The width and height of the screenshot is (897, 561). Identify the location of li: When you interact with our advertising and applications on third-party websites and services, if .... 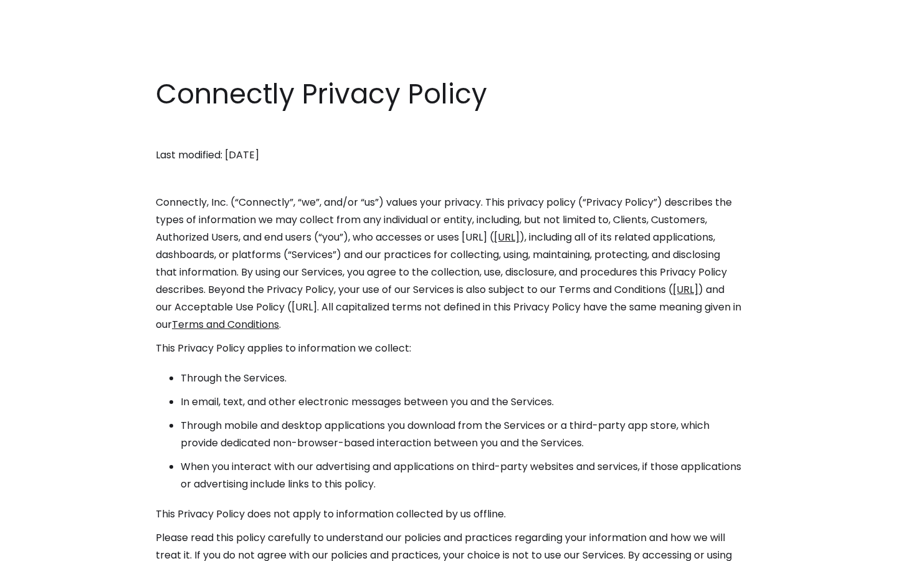
(461, 475).